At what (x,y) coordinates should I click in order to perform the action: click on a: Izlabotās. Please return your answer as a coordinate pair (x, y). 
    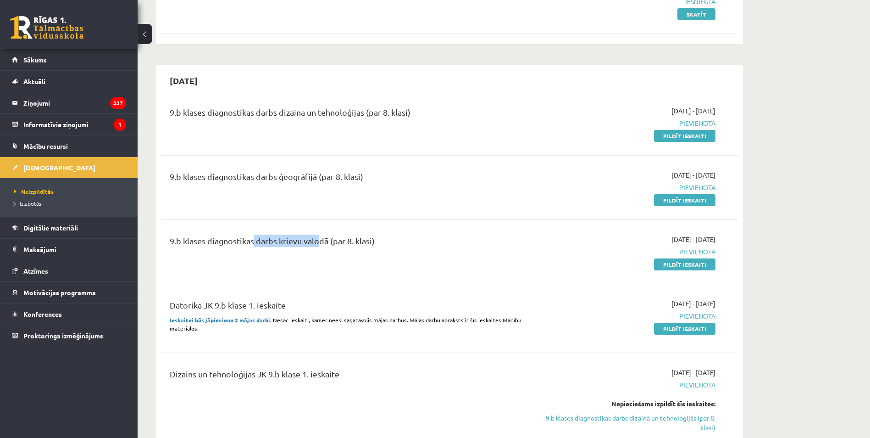
    Looking at the image, I should click on (71, 203).